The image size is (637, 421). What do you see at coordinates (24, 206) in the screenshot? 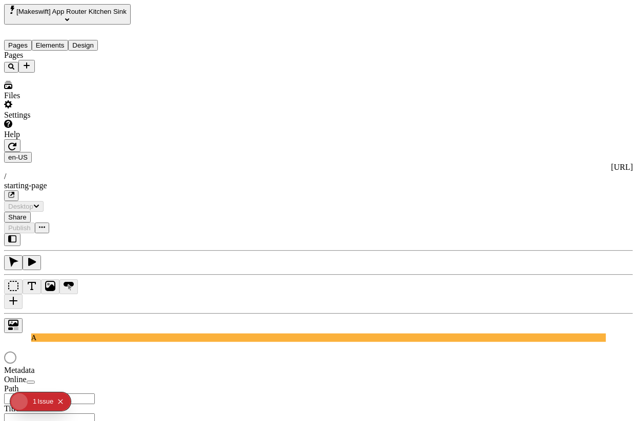
I see `button: Desktop` at bounding box center [24, 206].